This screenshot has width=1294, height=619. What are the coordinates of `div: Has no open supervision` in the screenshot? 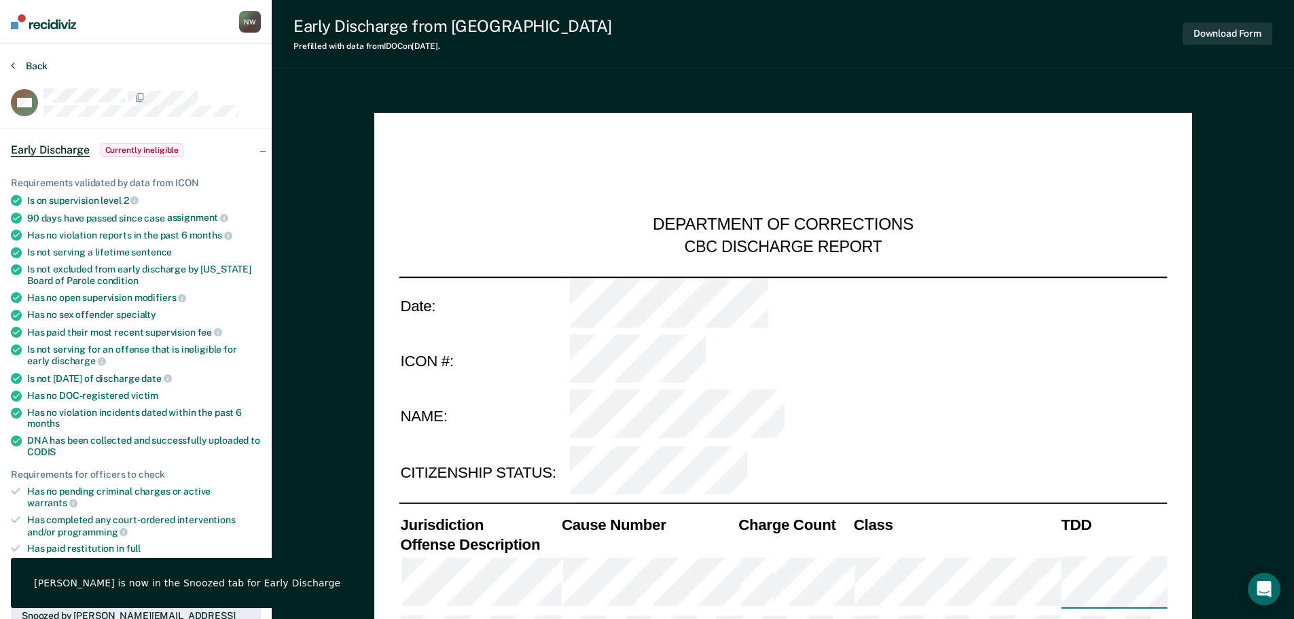 It's located at (144, 298).